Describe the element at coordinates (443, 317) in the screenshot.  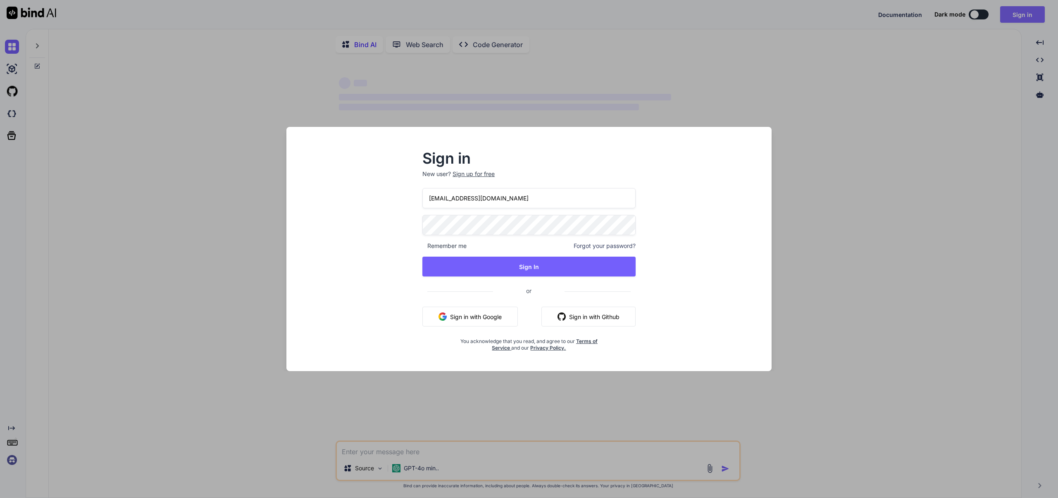
I see `img: google` at that location.